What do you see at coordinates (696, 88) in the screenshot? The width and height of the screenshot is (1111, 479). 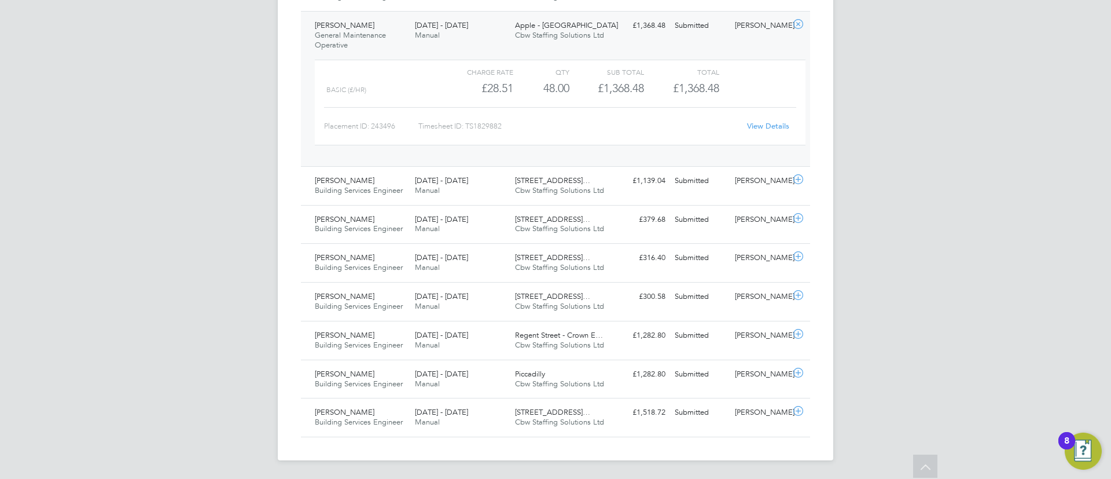 I see `span: £1,368.48` at bounding box center [696, 88].